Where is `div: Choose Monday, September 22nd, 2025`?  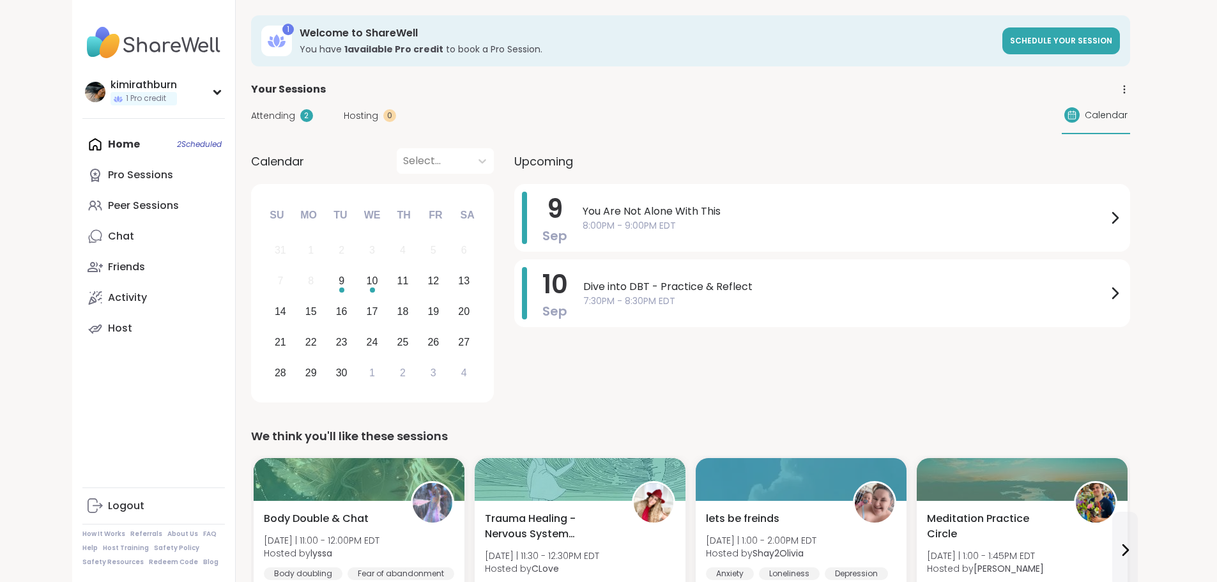
div: Choose Monday, September 22nd, 2025 is located at coordinates (310, 342).